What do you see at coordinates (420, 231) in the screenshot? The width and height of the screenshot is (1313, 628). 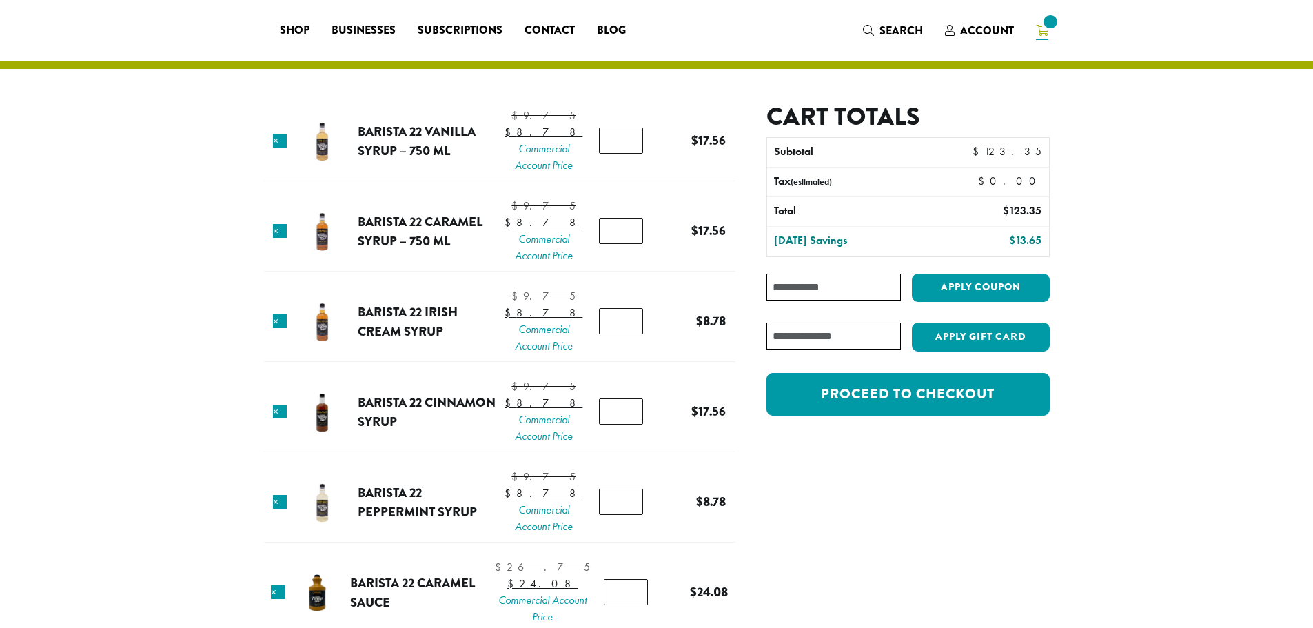 I see `a: Barista 22 Caramel Syrup – 750 ml` at bounding box center [420, 231].